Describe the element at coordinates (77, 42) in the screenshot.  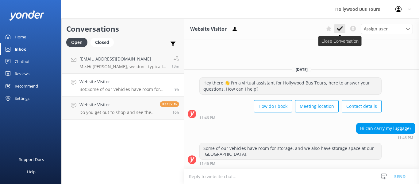
I see `div: Open` at that location.